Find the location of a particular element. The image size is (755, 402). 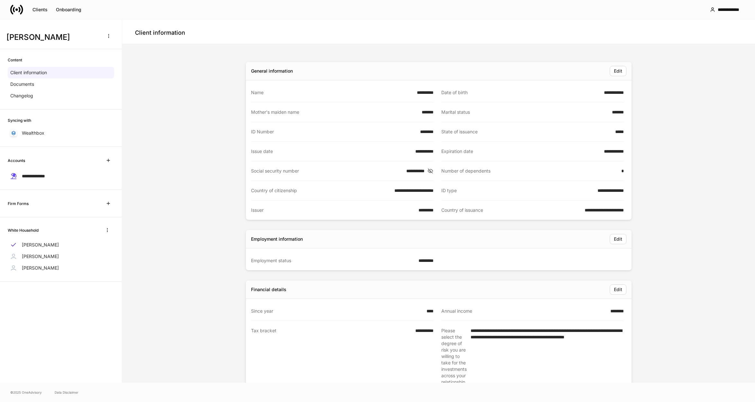

div: Onboarding is located at coordinates (69, 10).